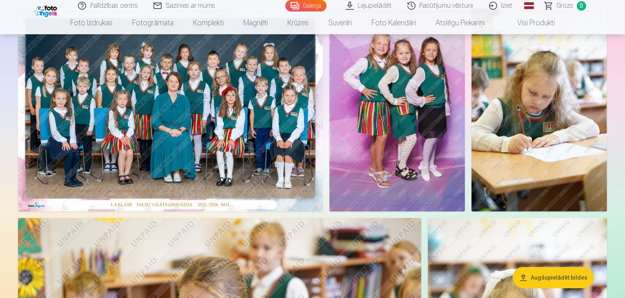 The height and width of the screenshot is (298, 625). What do you see at coordinates (340, 23) in the screenshot?
I see `a: Suvenīri` at bounding box center [340, 23].